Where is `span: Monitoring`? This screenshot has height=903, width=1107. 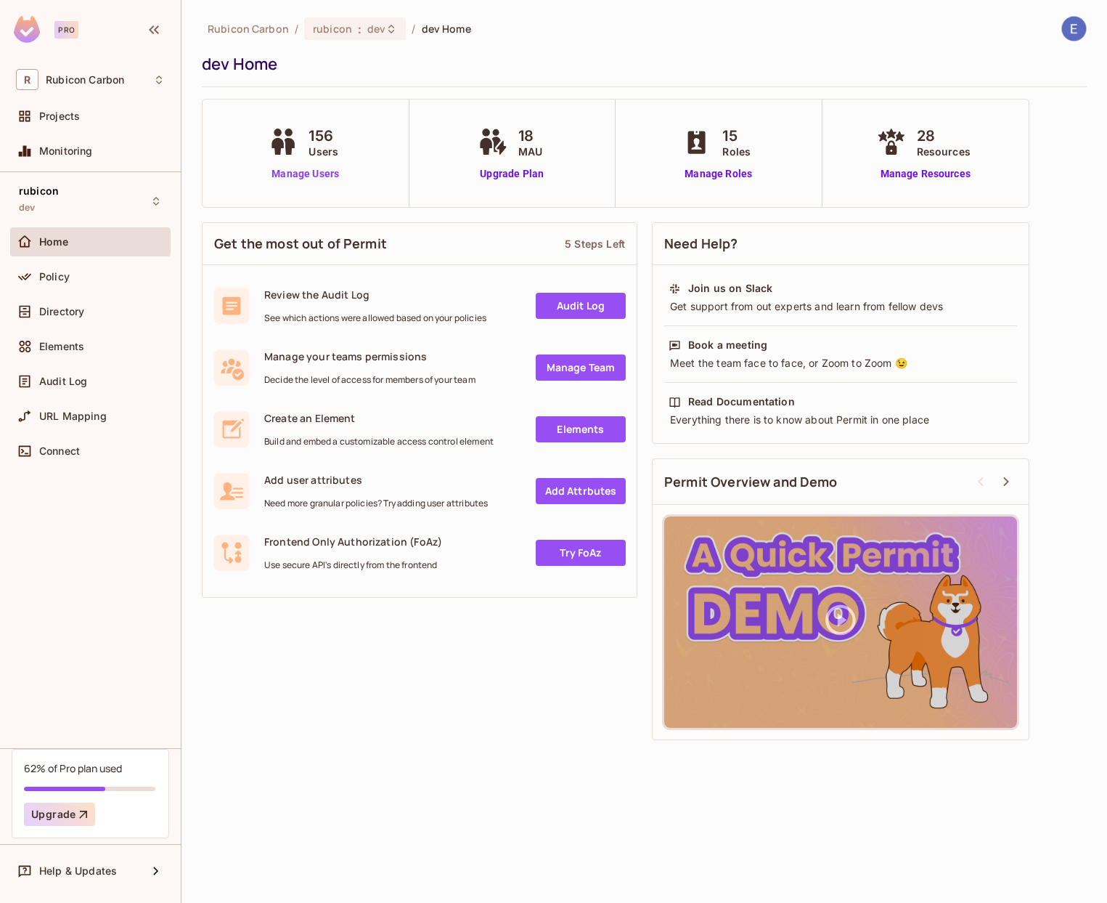
span: Monitoring is located at coordinates (66, 151).